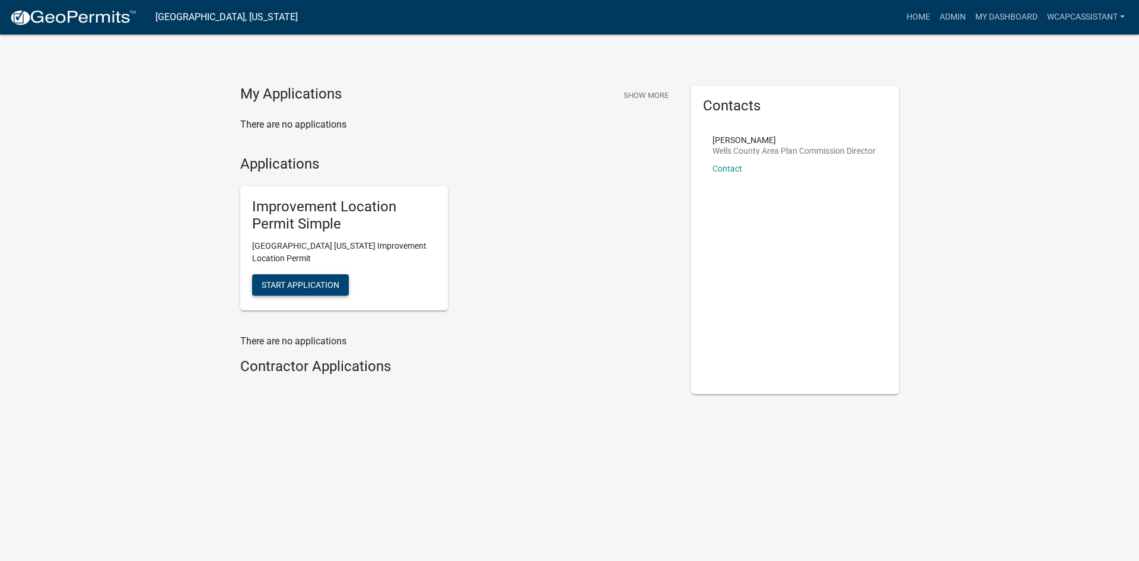 The image size is (1139, 561). Describe the element at coordinates (457, 164) in the screenshot. I see `h4: Applications` at that location.